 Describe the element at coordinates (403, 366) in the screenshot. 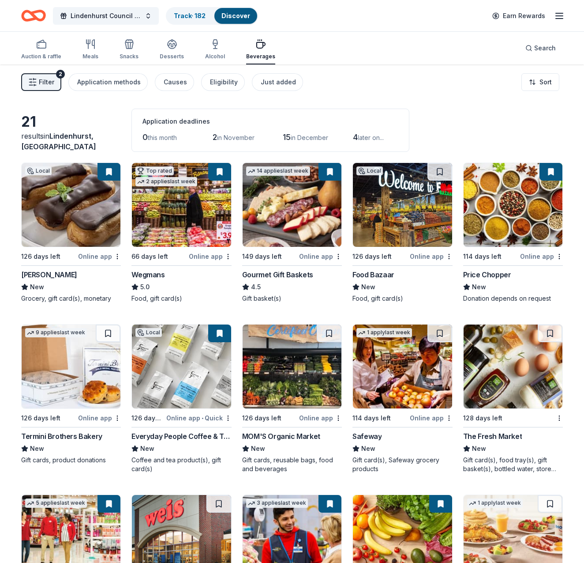

I see `img: Image for Safeway` at that location.